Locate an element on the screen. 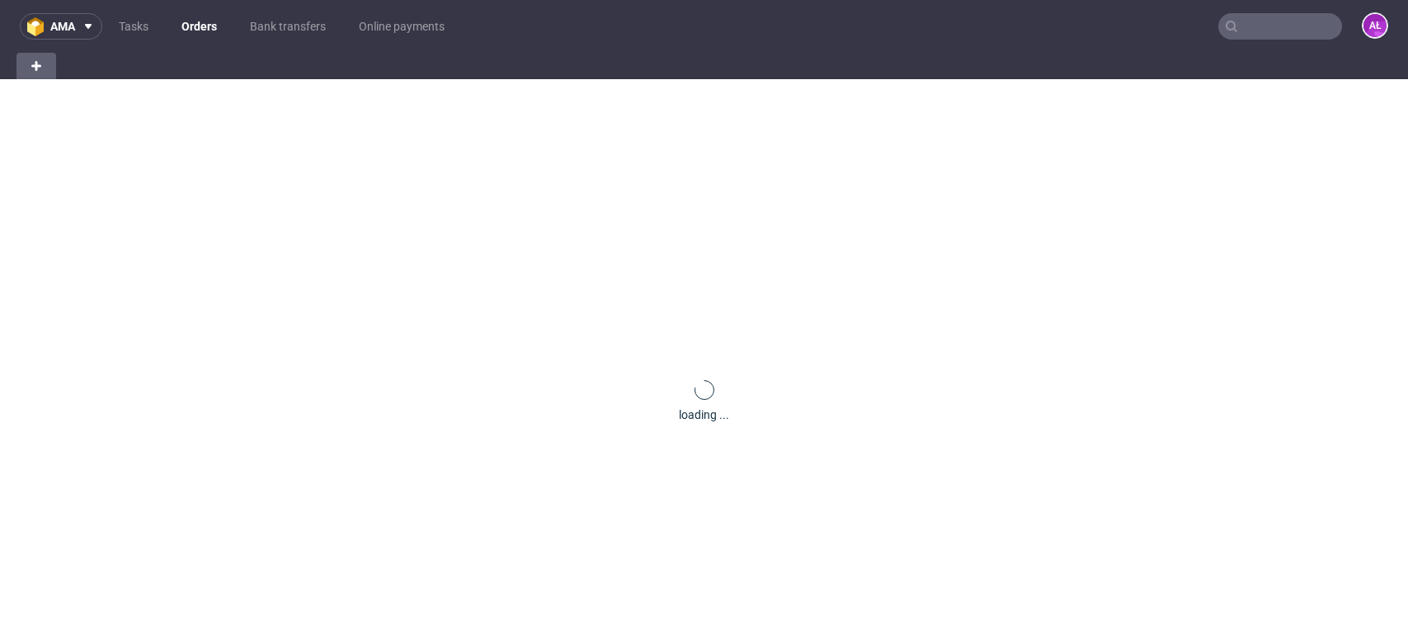 The height and width of the screenshot is (644, 1408). div: loading ... is located at coordinates (703, 415).